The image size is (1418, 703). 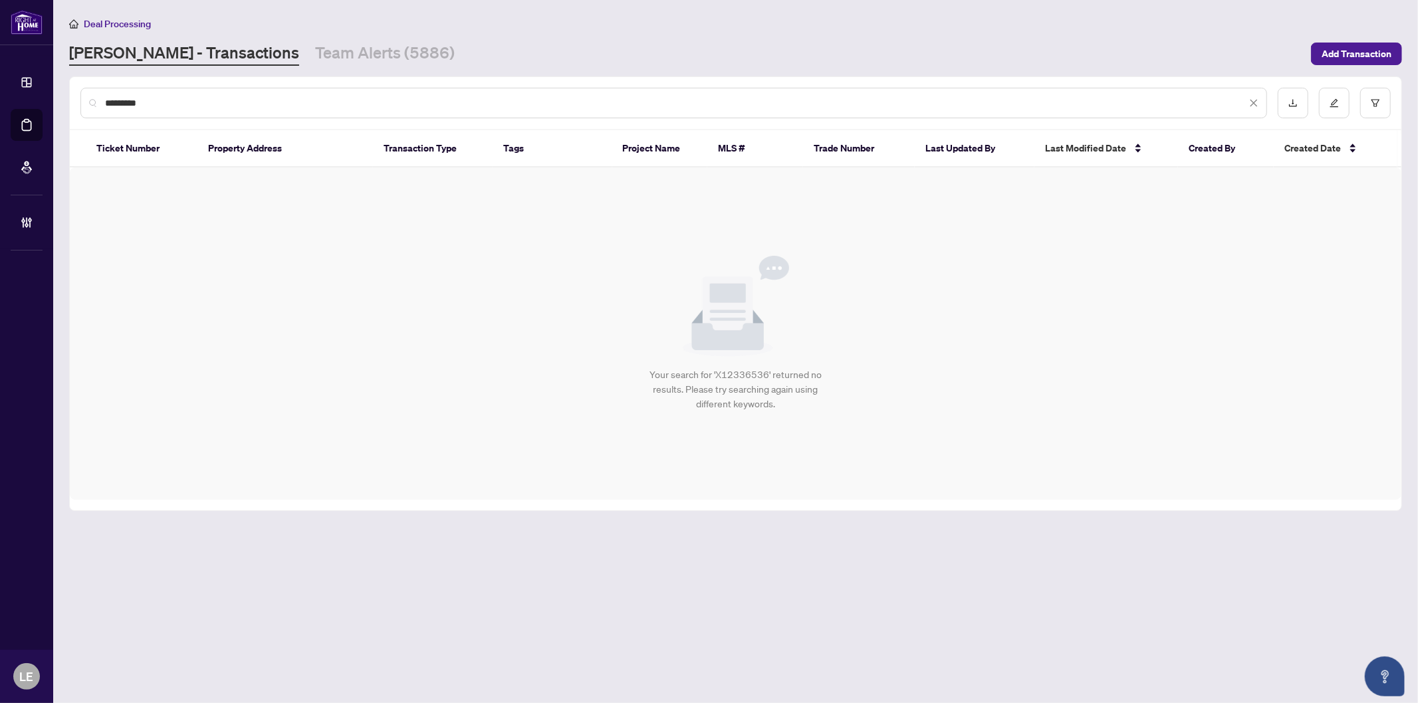 What do you see at coordinates (1375, 103) in the screenshot?
I see `button: filter` at bounding box center [1375, 103].